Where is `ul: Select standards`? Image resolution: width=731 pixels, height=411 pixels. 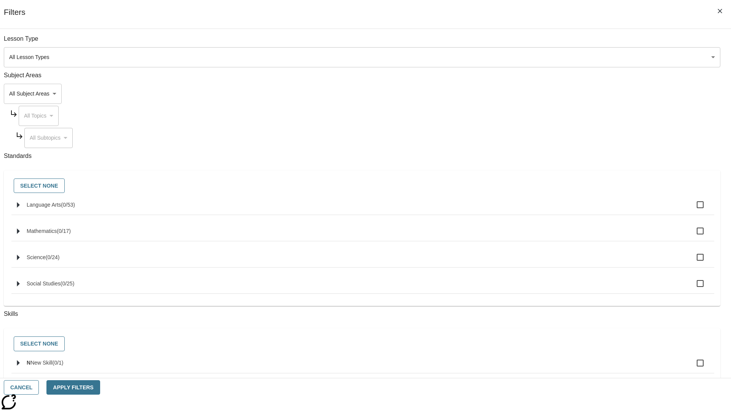 ul: Select standards is located at coordinates (363, 248).